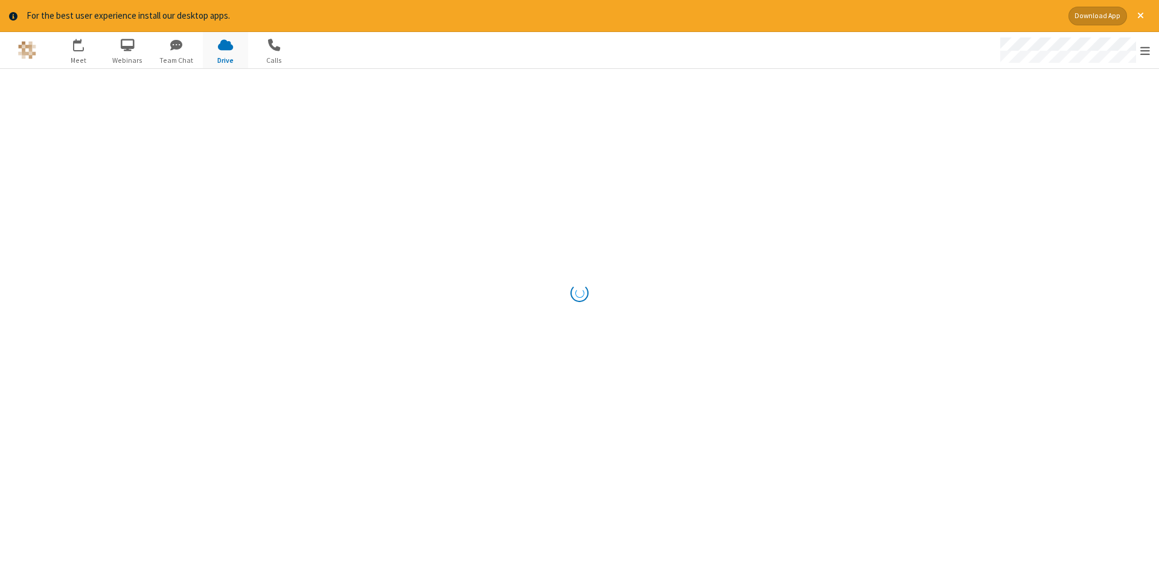  I want to click on span: Drive, so click(225, 60).